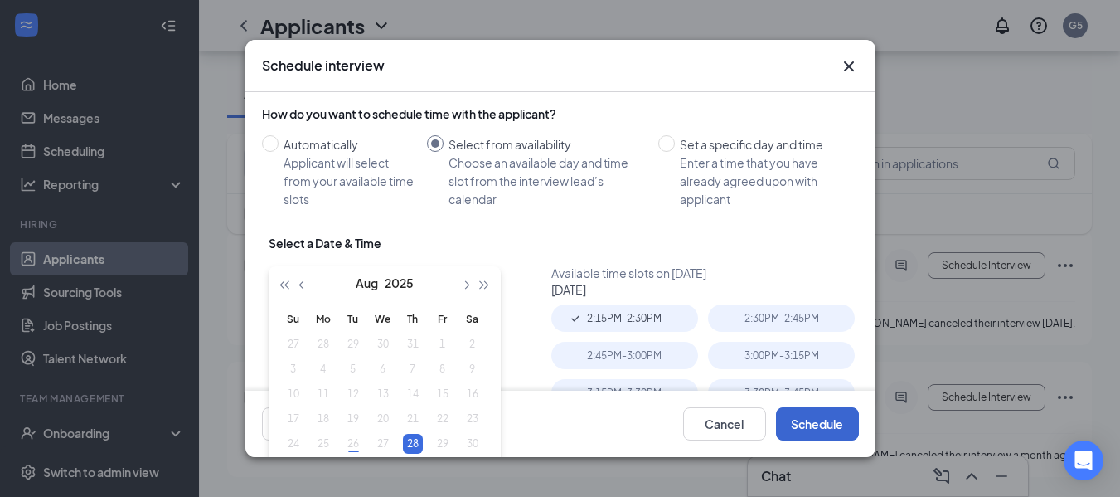 The width and height of the screenshot is (1120, 497). Describe the element at coordinates (781, 355) in the screenshot. I see `div: 3:00PM - 3:15PM` at that location.